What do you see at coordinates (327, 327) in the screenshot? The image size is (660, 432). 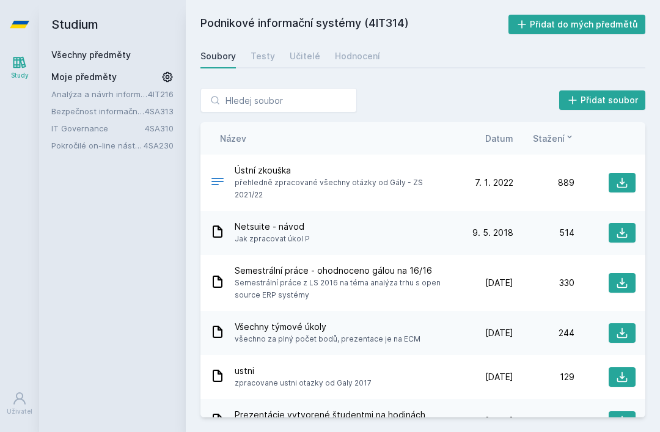 I see `span: Všechny týmové úkoly` at bounding box center [327, 327].